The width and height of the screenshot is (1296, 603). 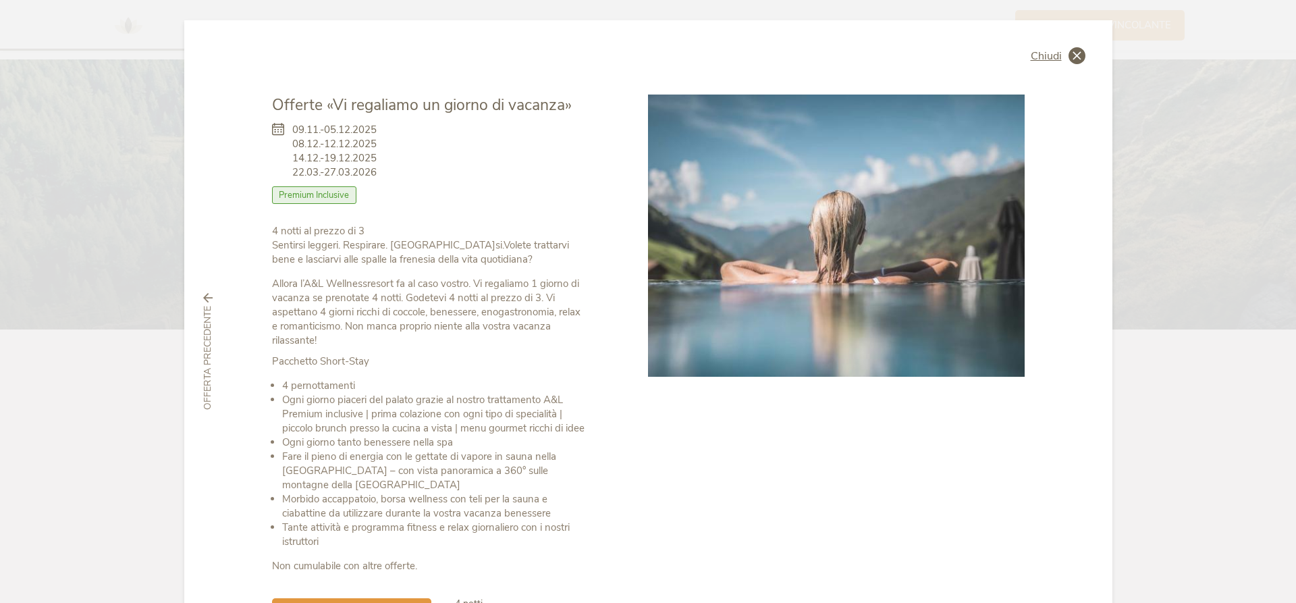 I want to click on li: Tante attività e programma fitness e relax giornaliero con i nostri istruttori, so click(x=435, y=535).